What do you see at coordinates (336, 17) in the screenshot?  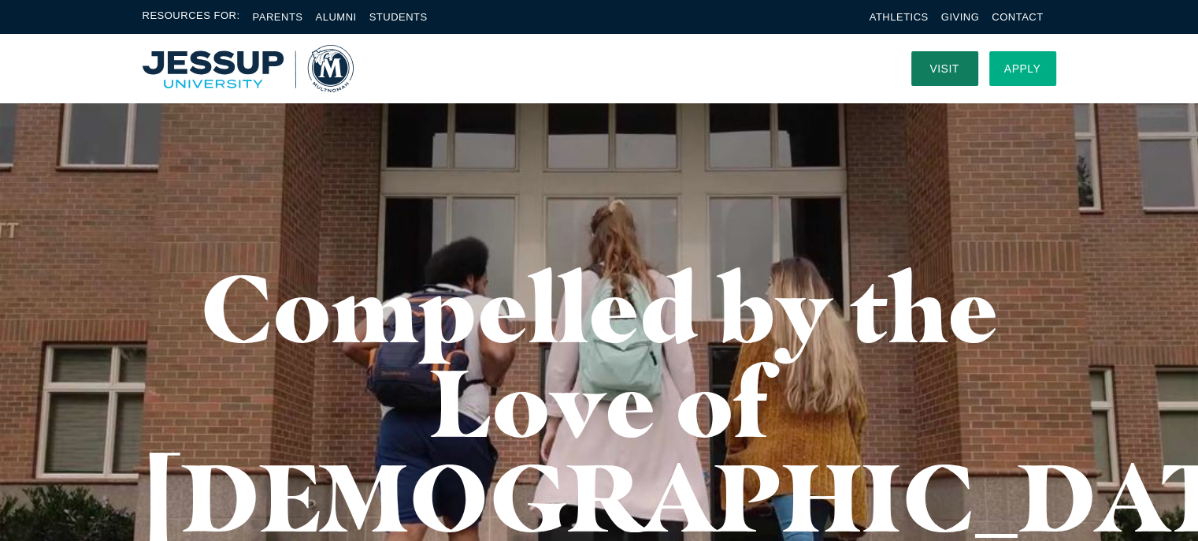 I see `a: Alumni` at bounding box center [336, 17].